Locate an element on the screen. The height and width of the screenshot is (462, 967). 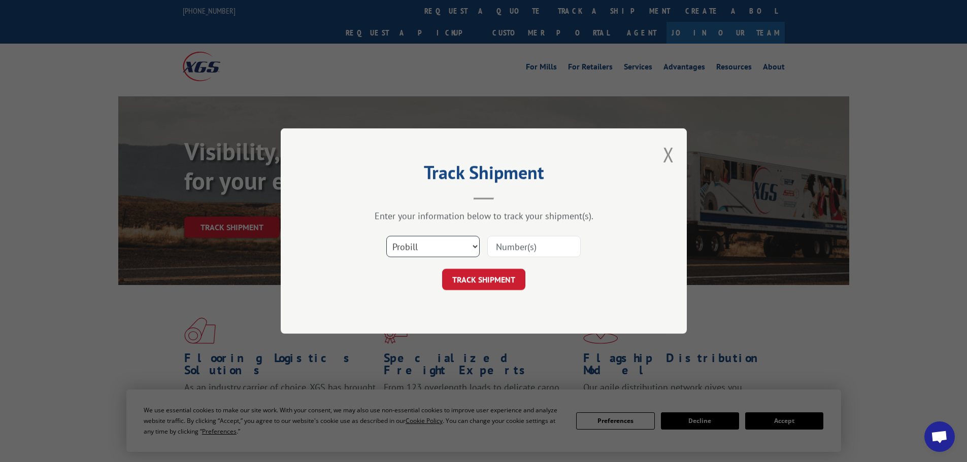
button: Close modal is located at coordinates (668, 154).